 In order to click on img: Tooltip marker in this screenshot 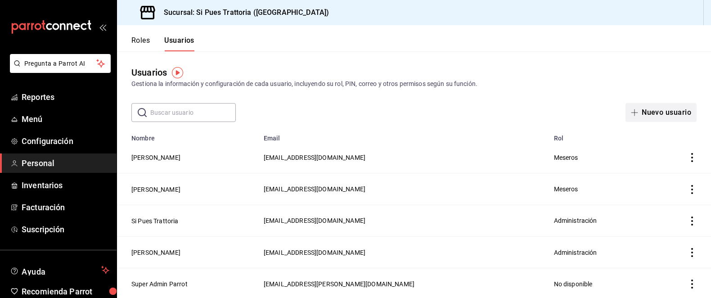, I will do `click(177, 72)`.